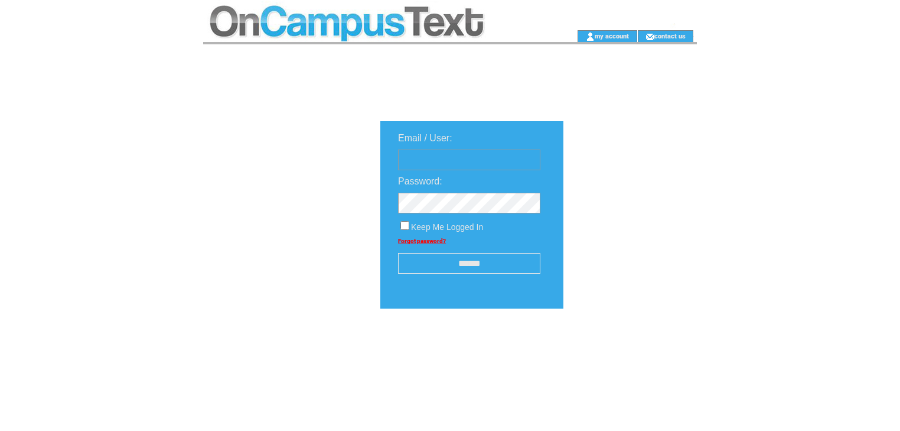 The width and height of the screenshot is (900, 431). Describe the element at coordinates (420, 181) in the screenshot. I see `span: Password:` at that location.